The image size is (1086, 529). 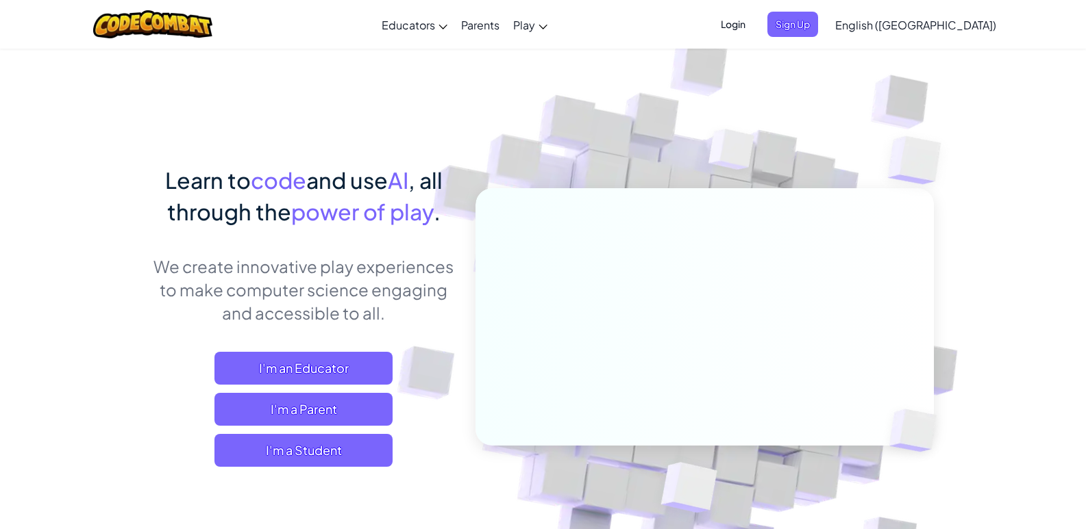 What do you see at coordinates (408, 25) in the screenshot?
I see `span: Educators` at bounding box center [408, 25].